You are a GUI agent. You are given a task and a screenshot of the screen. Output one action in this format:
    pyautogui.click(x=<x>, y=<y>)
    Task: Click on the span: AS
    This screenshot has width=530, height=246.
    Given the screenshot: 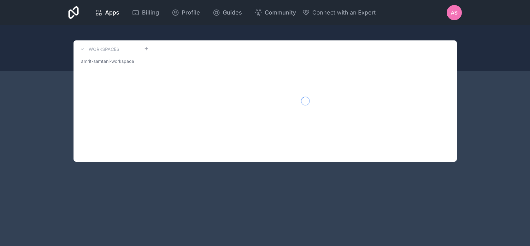 What is the action you would take?
    pyautogui.click(x=454, y=13)
    